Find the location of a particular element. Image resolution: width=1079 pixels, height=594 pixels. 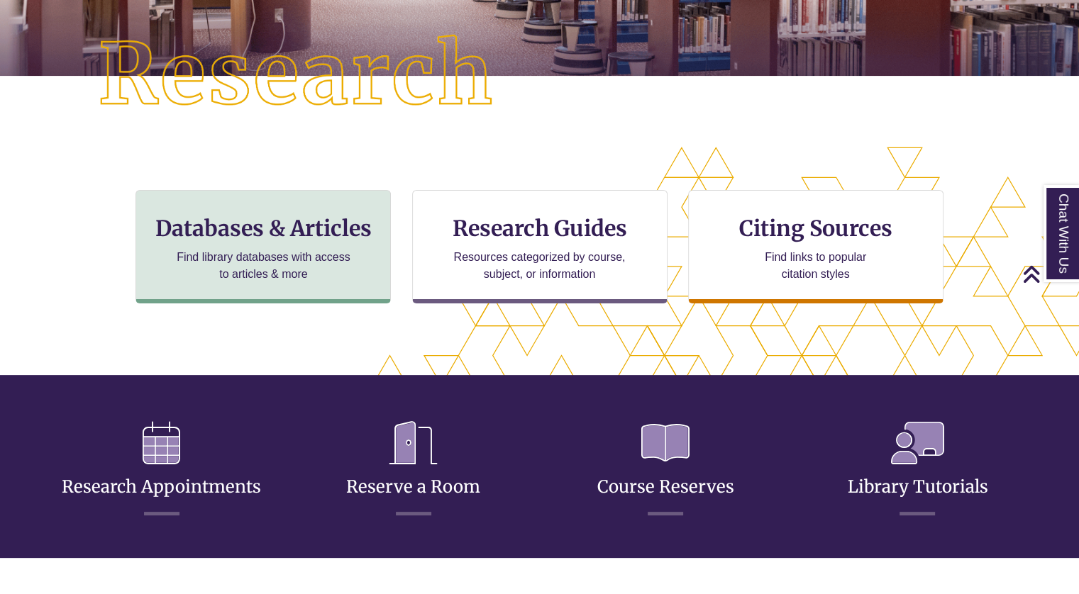

a: Research Appointments is located at coordinates (161, 470).